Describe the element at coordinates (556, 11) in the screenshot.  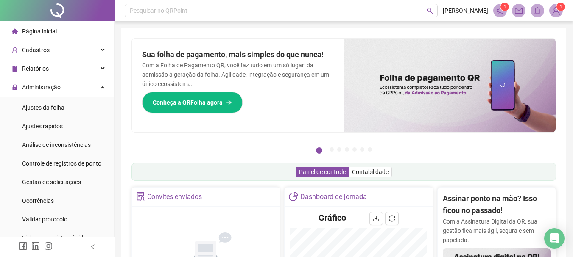
I see `img: 90233` at that location.